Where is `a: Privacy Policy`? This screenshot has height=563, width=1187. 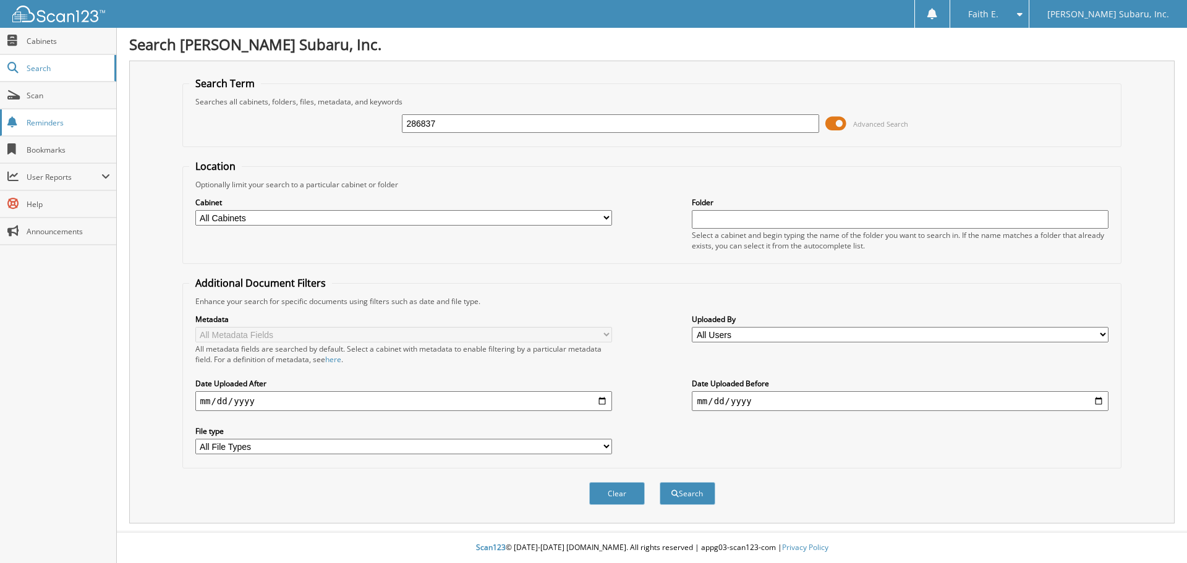
a: Privacy Policy is located at coordinates (805, 547).